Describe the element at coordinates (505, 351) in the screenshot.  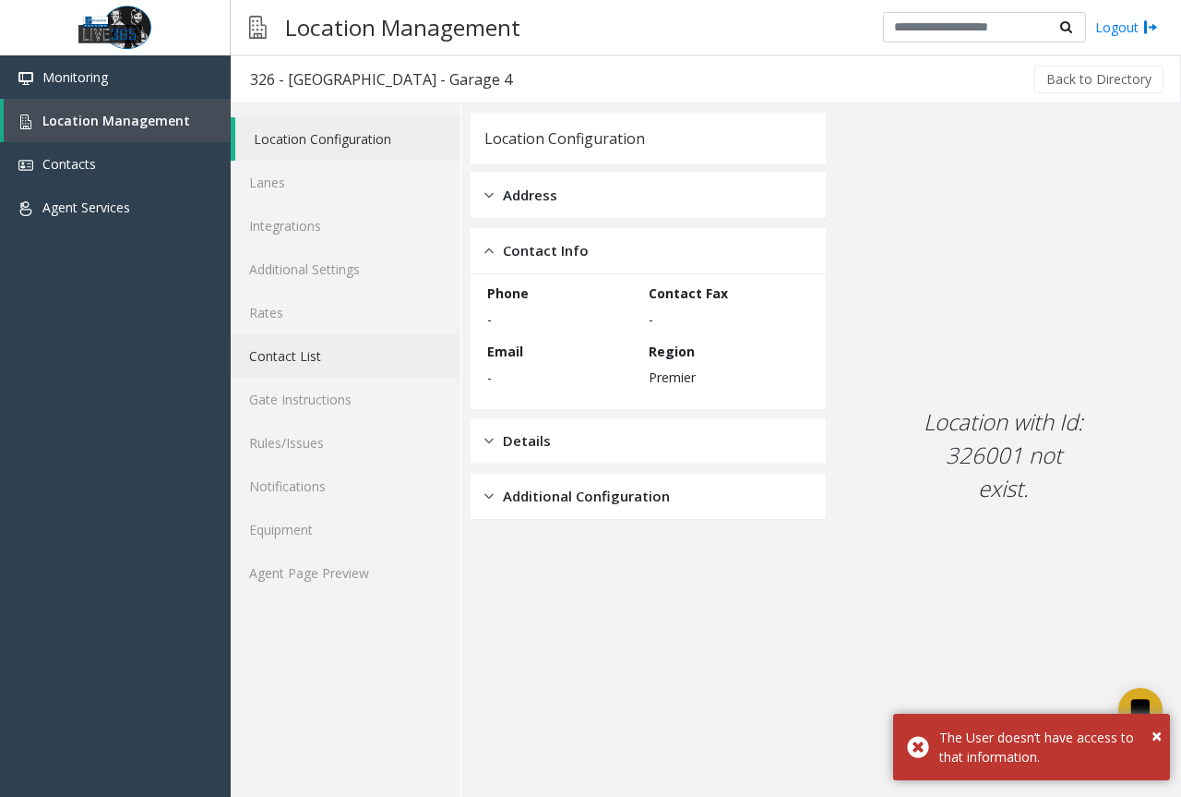
I see `label: Email` at that location.